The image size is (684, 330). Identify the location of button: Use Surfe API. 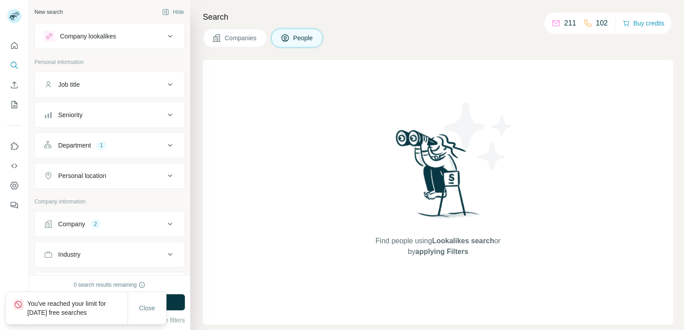
(14, 166).